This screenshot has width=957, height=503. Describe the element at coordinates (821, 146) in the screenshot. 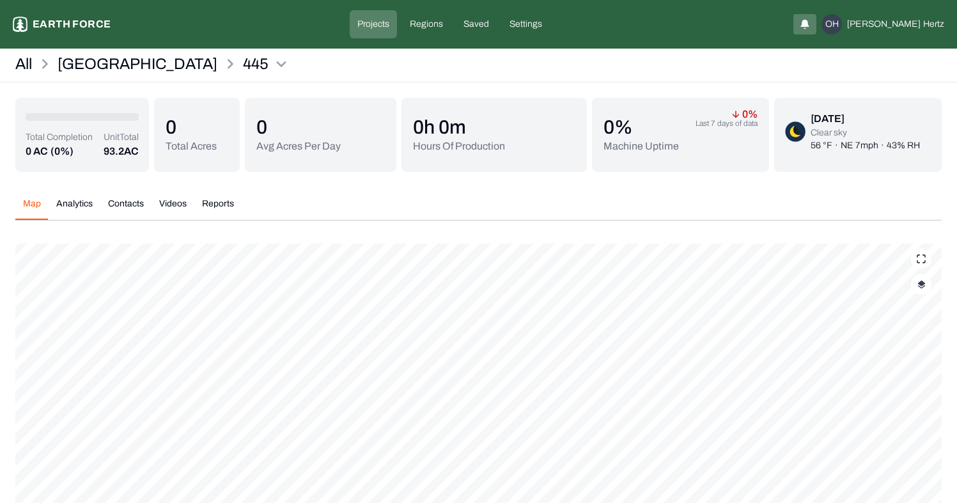

I see `p: 56 °F` at that location.